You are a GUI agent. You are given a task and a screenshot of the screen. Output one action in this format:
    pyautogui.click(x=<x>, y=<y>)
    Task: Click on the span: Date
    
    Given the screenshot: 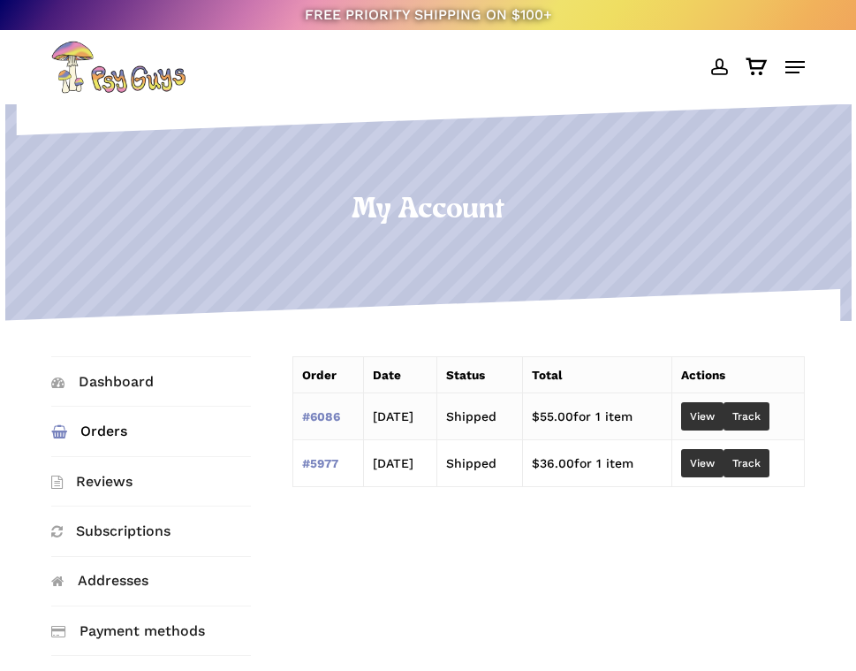 What is the action you would take?
    pyautogui.click(x=387, y=375)
    